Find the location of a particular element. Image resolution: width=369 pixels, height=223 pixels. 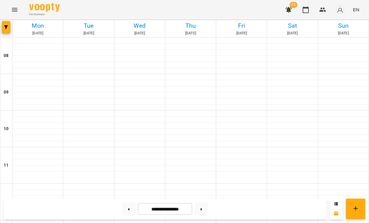

img: Voopty Logo is located at coordinates (44, 7).